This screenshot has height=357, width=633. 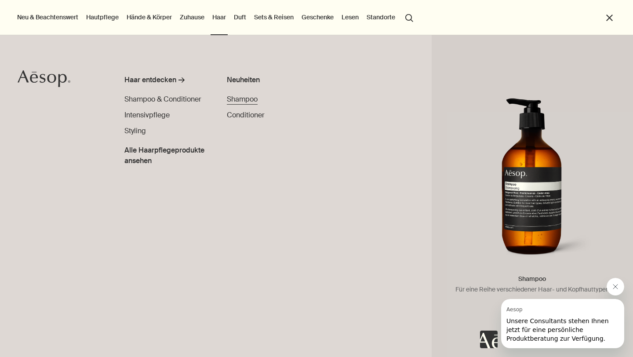 What do you see at coordinates (135, 131) in the screenshot?
I see `a: Styling` at bounding box center [135, 131].